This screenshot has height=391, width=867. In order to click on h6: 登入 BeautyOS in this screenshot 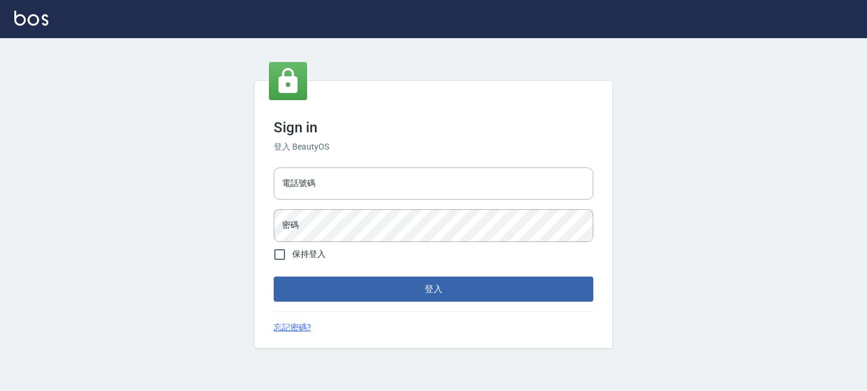, I will do `click(433, 147)`.